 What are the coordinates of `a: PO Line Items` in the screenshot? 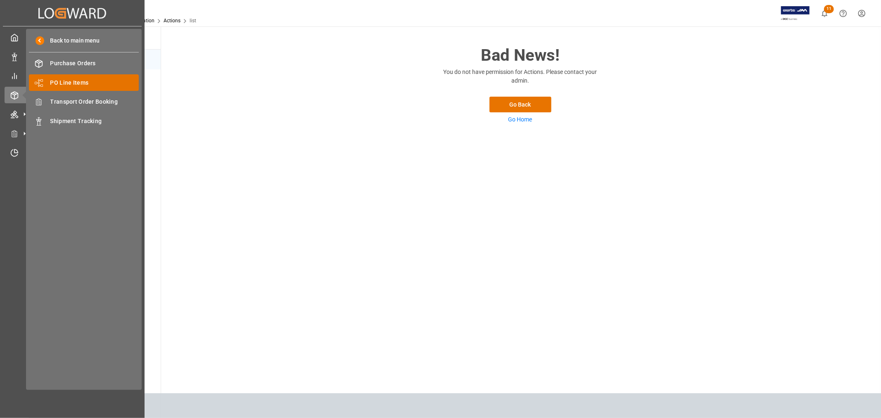 It's located at (84, 82).